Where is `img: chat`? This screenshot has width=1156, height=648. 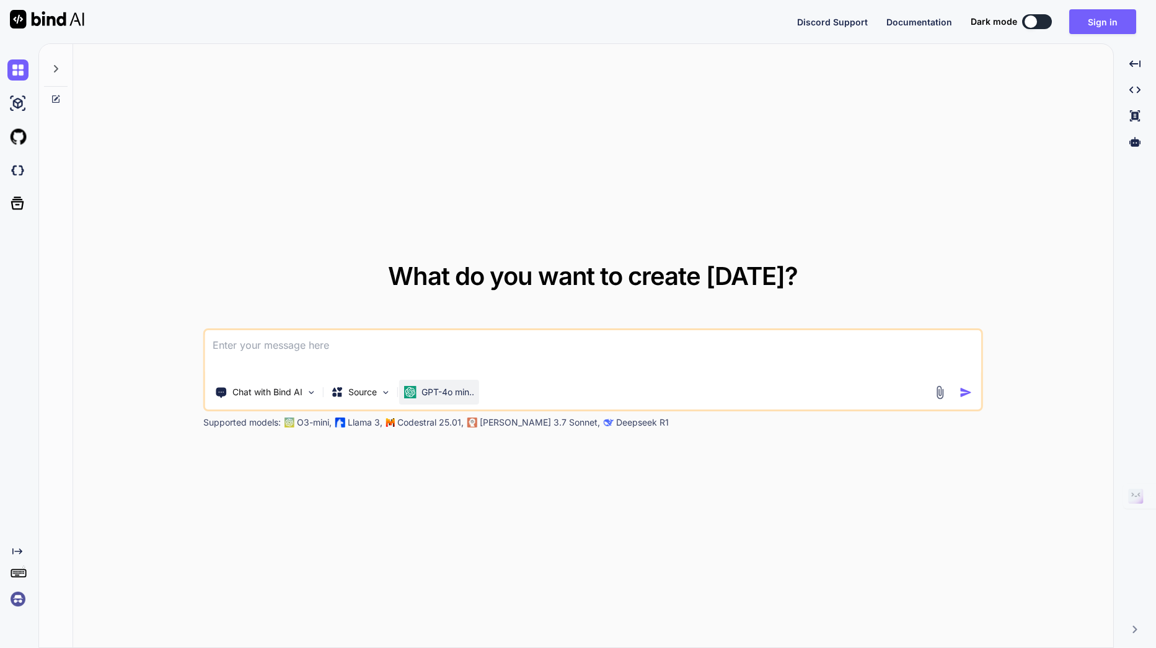 img: chat is located at coordinates (18, 70).